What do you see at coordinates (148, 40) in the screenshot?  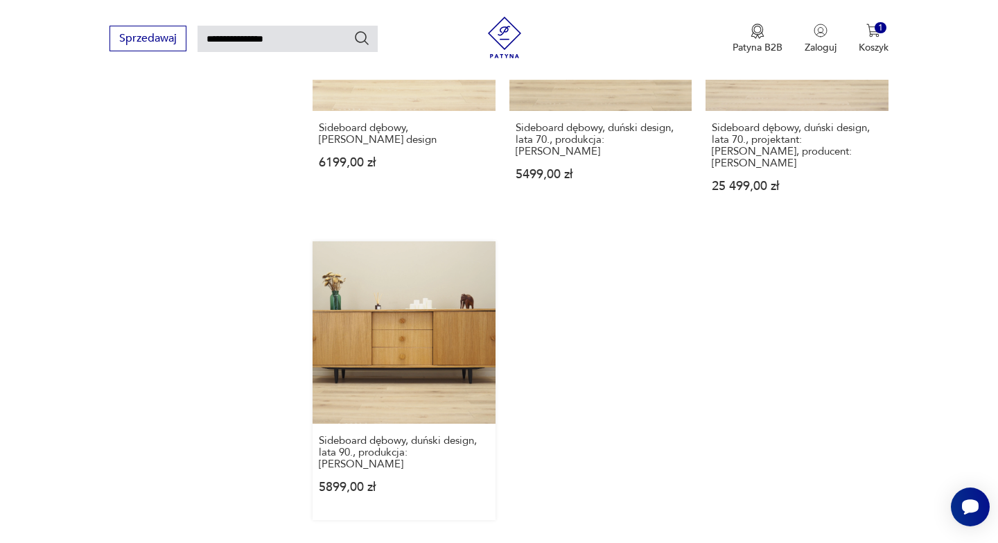 I see `a: Sprzedawaj` at bounding box center [148, 40].